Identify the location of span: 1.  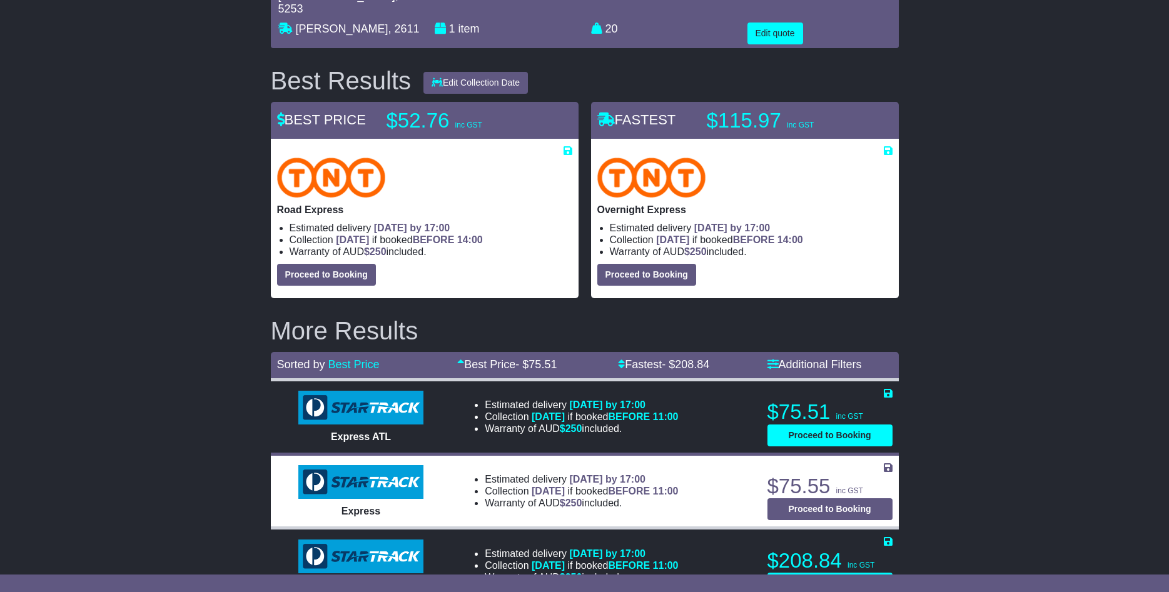
(452, 29).